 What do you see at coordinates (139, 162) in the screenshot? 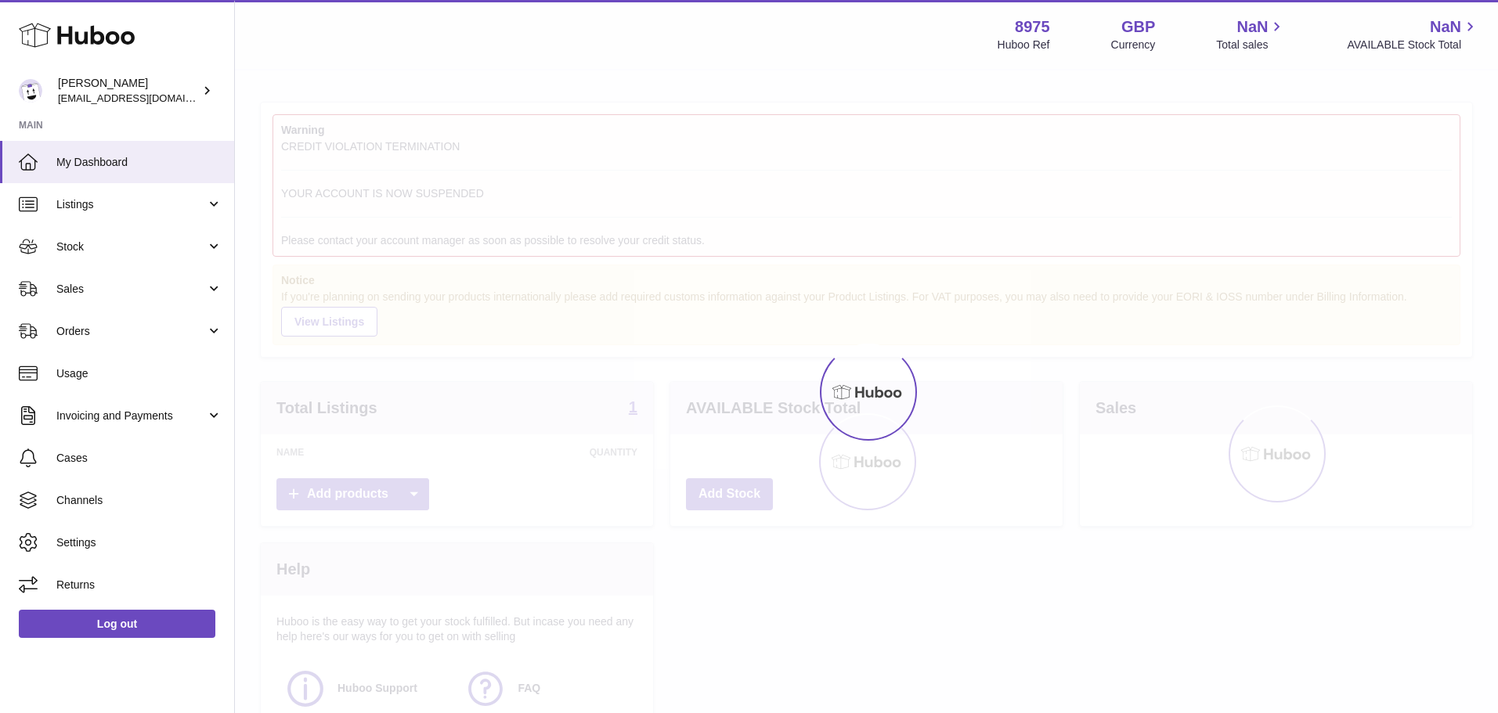
I see `span: My Dashboard` at bounding box center [139, 162].